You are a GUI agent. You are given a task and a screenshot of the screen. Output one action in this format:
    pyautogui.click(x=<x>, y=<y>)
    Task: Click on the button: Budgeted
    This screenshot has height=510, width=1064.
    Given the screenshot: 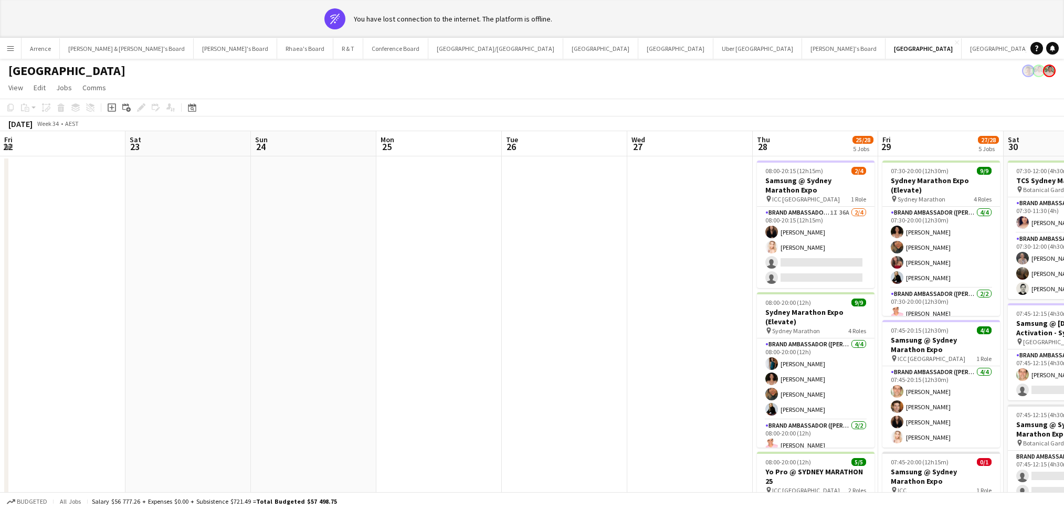 What is the action you would take?
    pyautogui.click(x=27, y=502)
    